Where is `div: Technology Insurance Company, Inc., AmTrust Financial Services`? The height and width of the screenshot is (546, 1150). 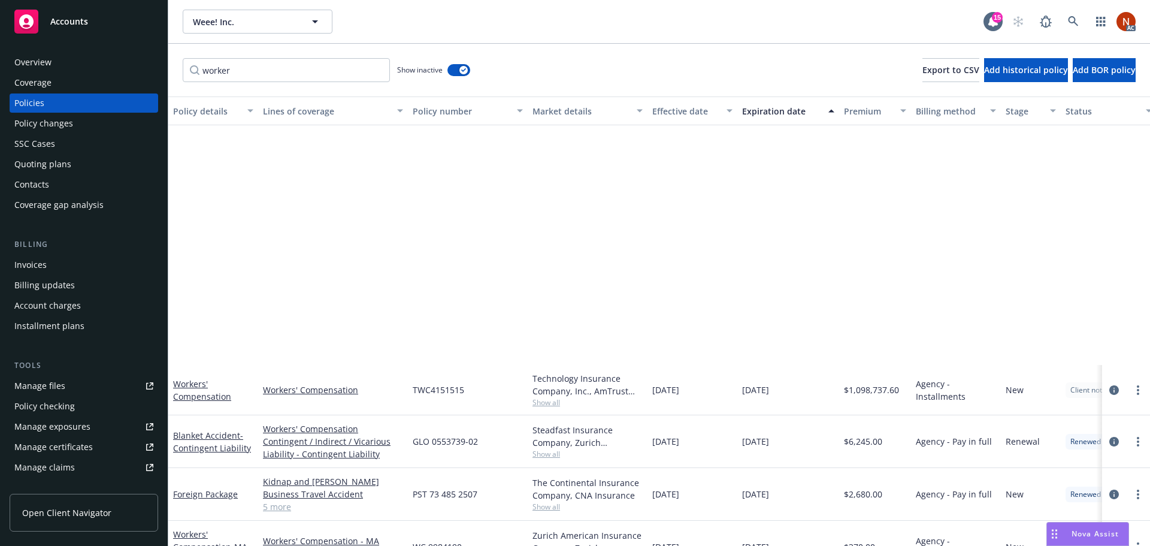
div: Technology Insurance Company, Inc., AmTrust Financial Services is located at coordinates (588, 385).